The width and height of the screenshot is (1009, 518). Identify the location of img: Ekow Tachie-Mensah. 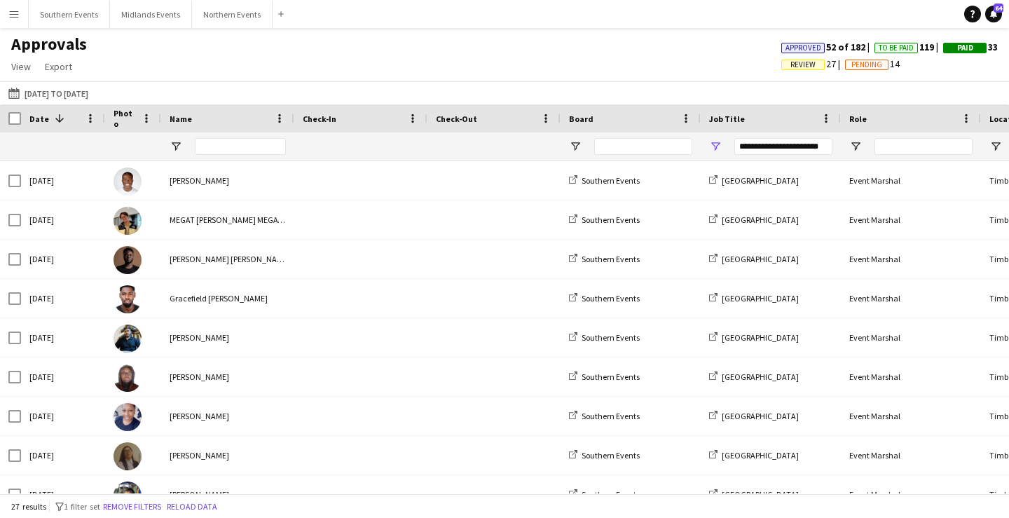
(127, 181).